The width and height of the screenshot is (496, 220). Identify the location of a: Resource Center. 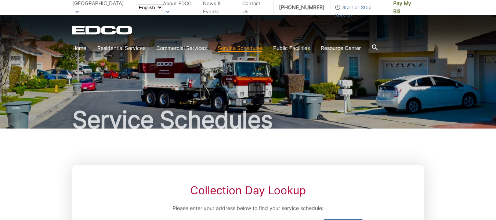
(341, 48).